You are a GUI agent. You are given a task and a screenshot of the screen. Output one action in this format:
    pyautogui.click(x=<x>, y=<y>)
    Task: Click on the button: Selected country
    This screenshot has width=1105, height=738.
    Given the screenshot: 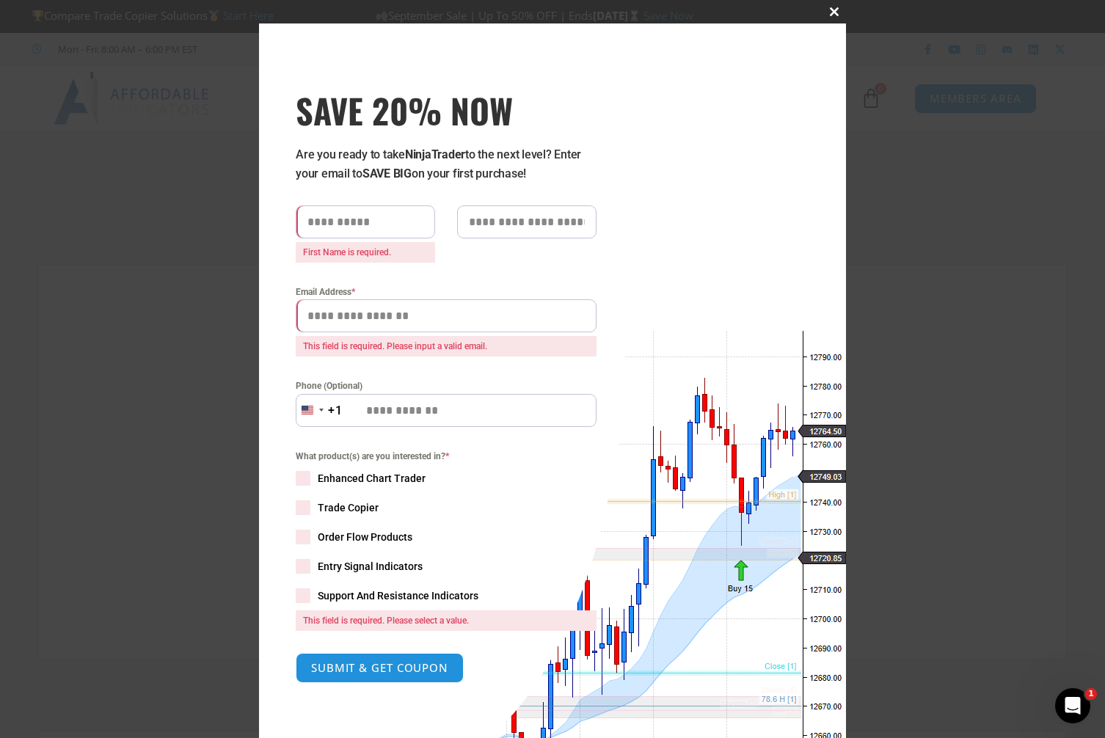 What is the action you would take?
    pyautogui.click(x=319, y=410)
    